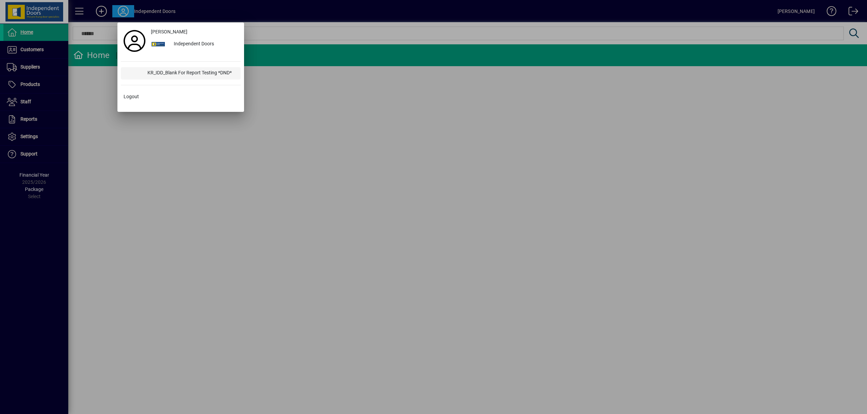 The width and height of the screenshot is (867, 414). What do you see at coordinates (191, 73) in the screenshot?
I see `div: KR_IDD_Blank For Report Testing *DND*` at bounding box center [191, 73].